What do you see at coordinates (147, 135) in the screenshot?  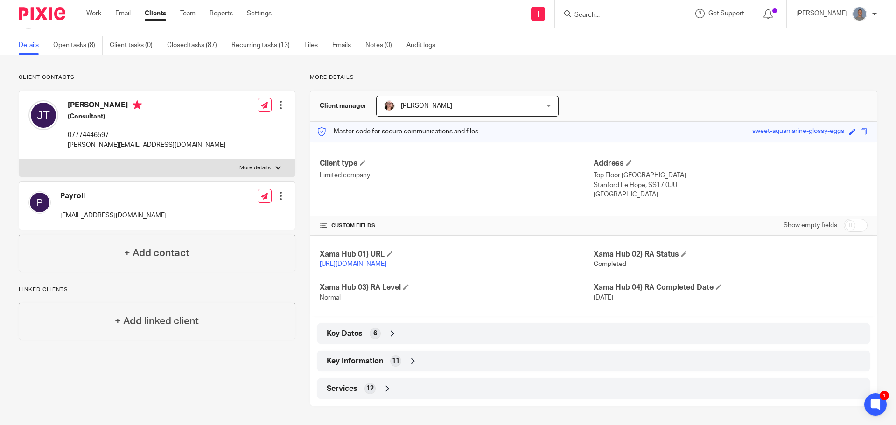 I see `p: 07774446597` at bounding box center [147, 135].